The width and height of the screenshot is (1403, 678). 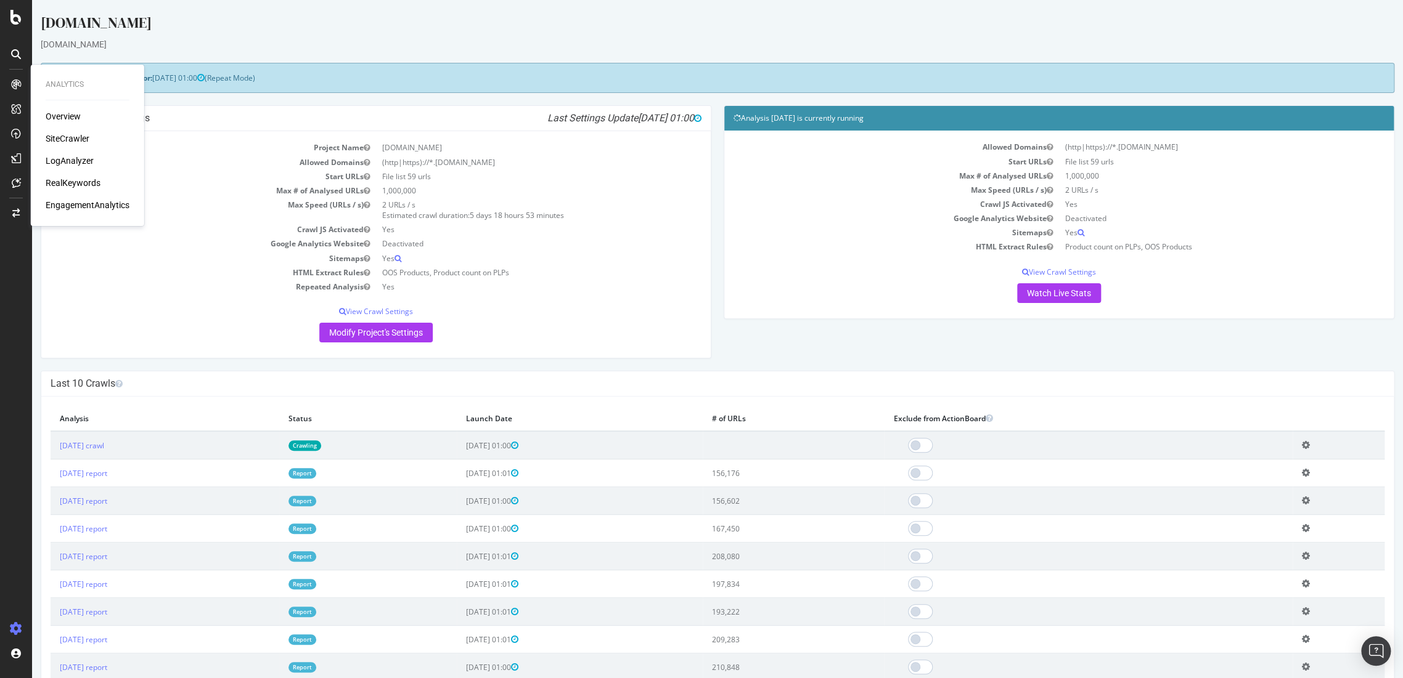 I want to click on a: Watch Live Stats, so click(x=1027, y=293).